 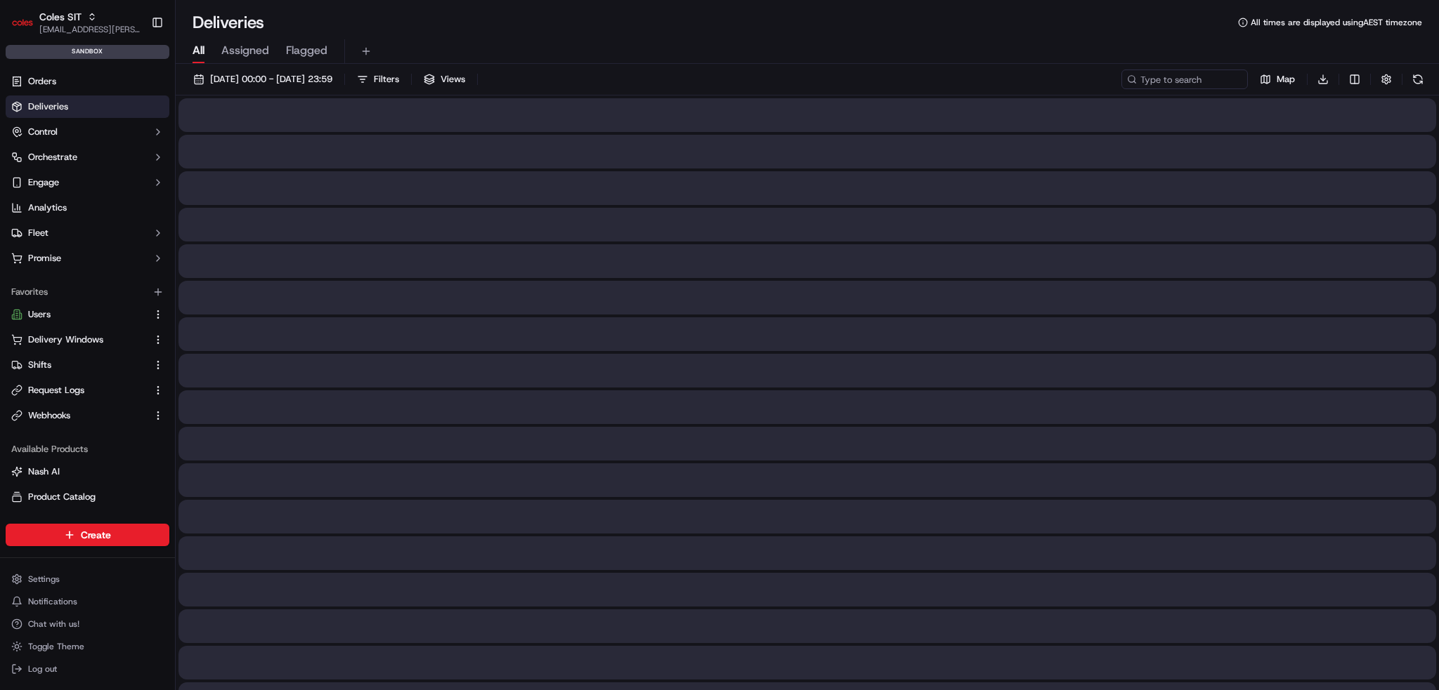 I want to click on button: Orchestrate, so click(x=87, y=157).